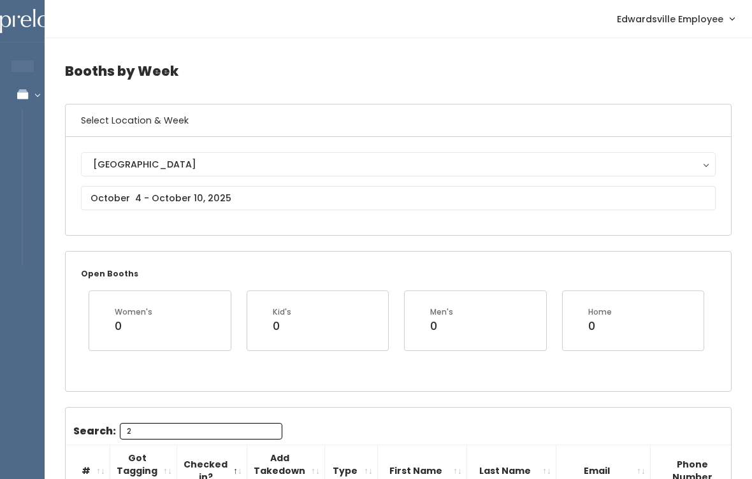 The height and width of the screenshot is (479, 752). Describe the element at coordinates (398, 71) in the screenshot. I see `h4: Booths by Week` at that location.